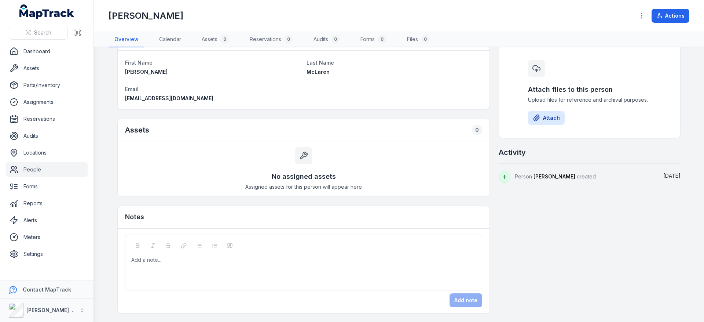 Image resolution: width=704 pixels, height=322 pixels. What do you see at coordinates (513, 152) in the screenshot?
I see `h2: Activity` at bounding box center [513, 152].